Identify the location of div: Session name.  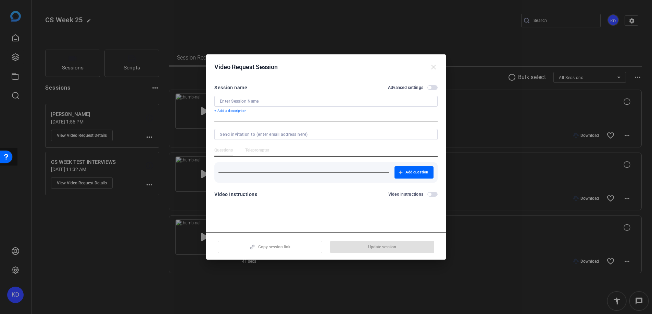
(231, 88).